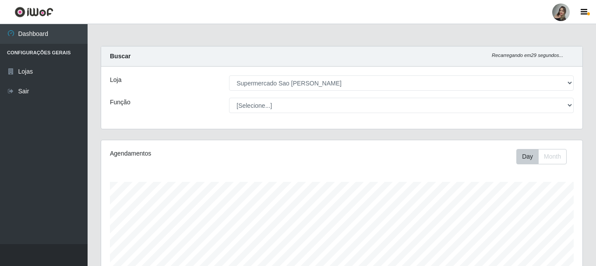  I want to click on button: Month, so click(552, 156).